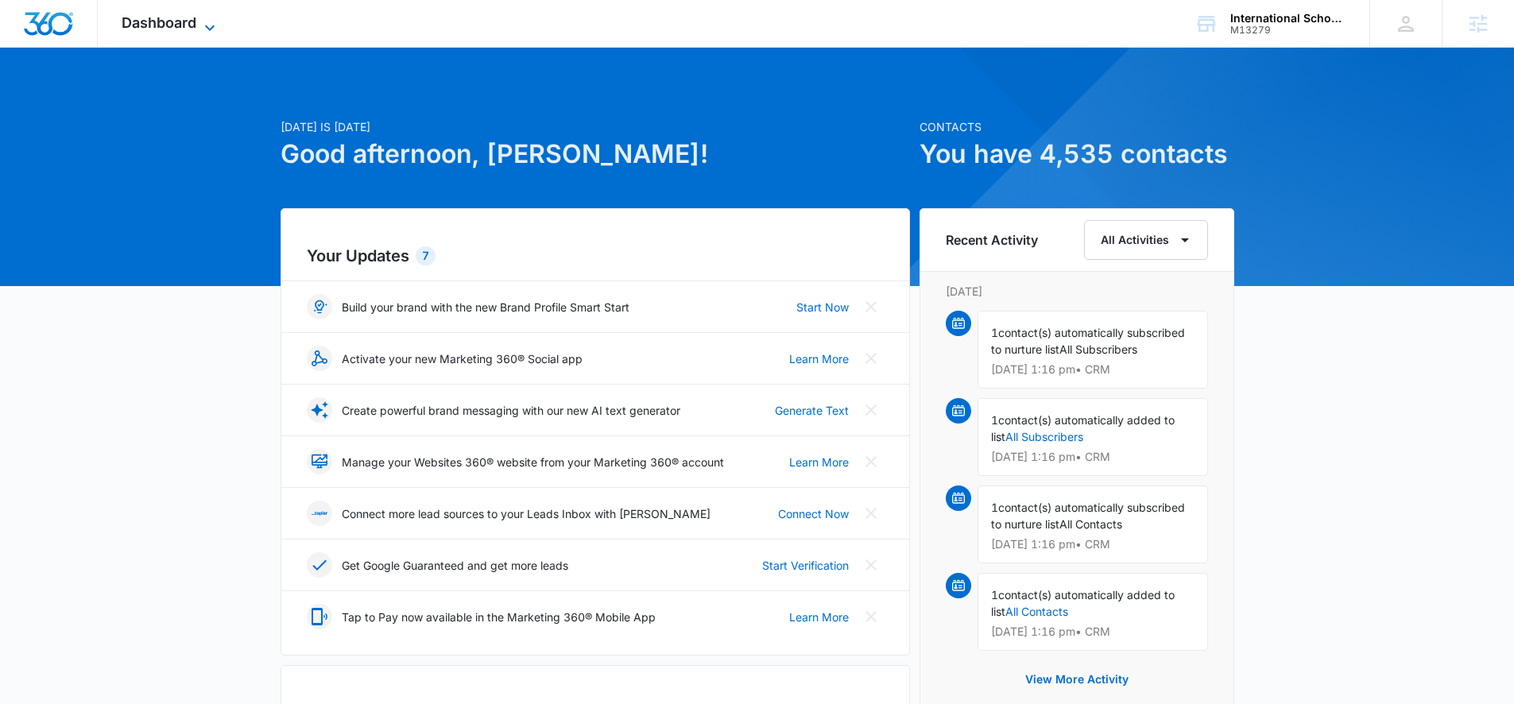  What do you see at coordinates (1288, 30) in the screenshot?
I see `div: account id` at bounding box center [1288, 30].